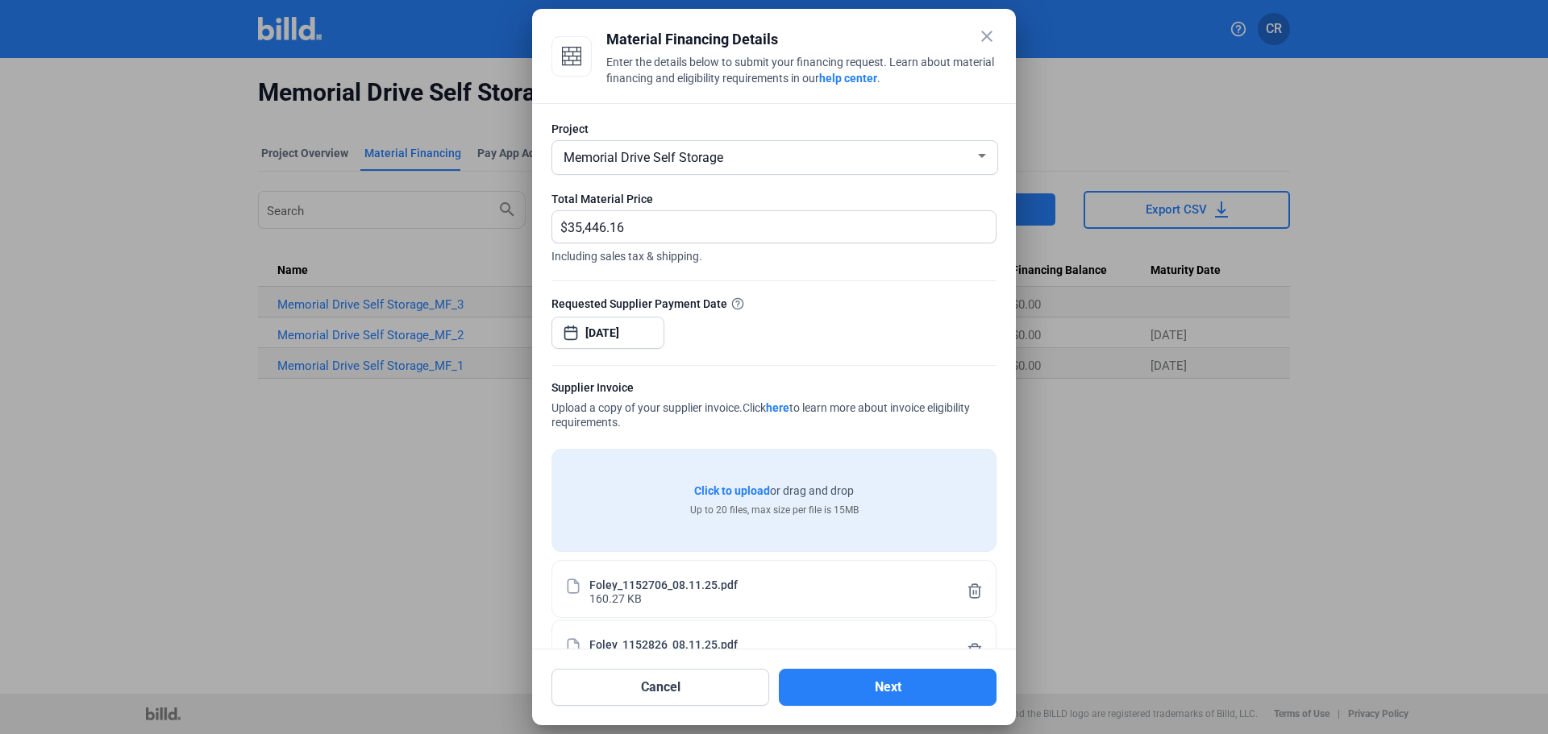 The width and height of the screenshot is (1548, 734). I want to click on div: Material Financing Details, so click(801, 39).